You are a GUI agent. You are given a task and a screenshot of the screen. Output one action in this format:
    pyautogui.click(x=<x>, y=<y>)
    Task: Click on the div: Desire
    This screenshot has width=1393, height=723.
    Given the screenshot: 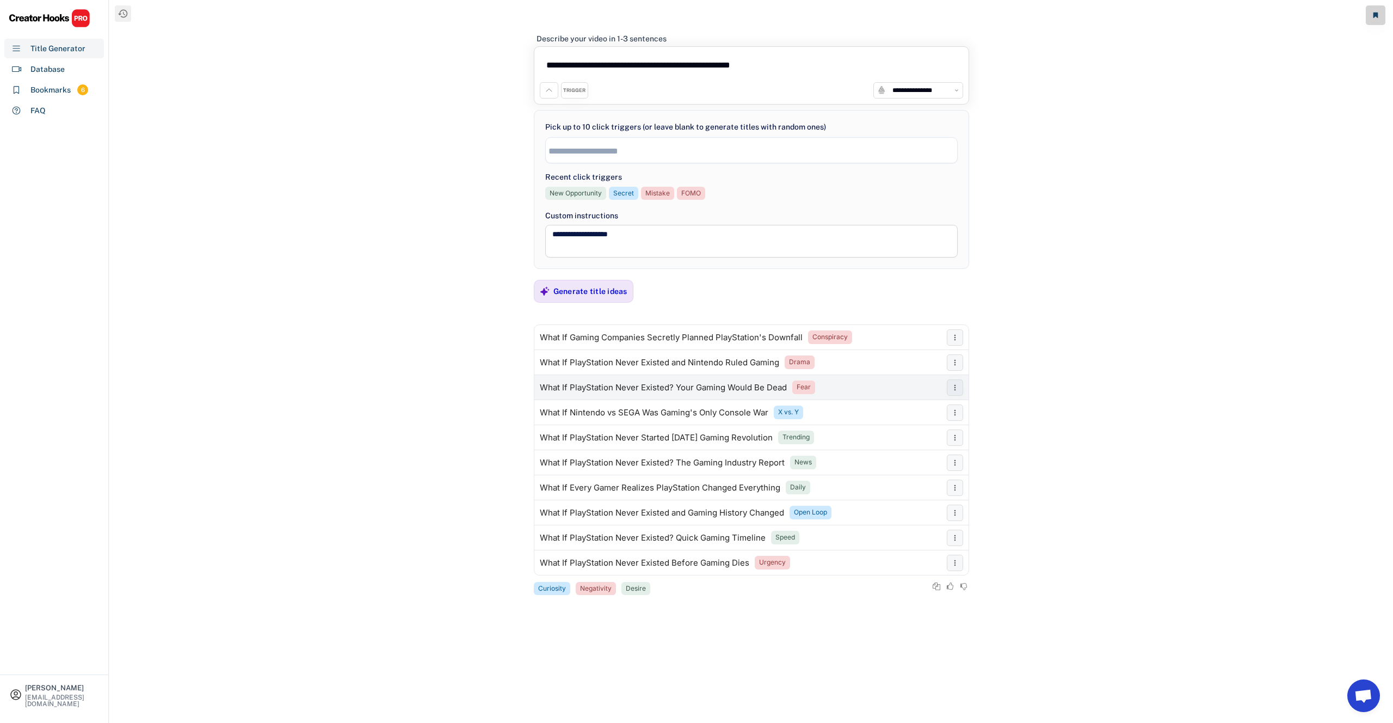 What is the action you would take?
    pyautogui.click(x=636, y=588)
    